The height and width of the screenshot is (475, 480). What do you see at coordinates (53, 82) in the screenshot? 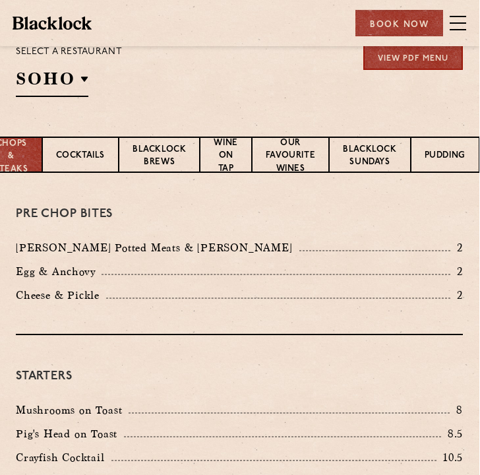
I see `h2: SOHO` at bounding box center [53, 82].